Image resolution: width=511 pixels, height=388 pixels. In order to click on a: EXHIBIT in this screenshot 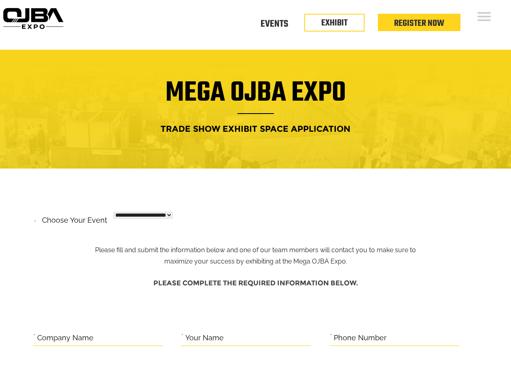, I will do `click(334, 23)`.